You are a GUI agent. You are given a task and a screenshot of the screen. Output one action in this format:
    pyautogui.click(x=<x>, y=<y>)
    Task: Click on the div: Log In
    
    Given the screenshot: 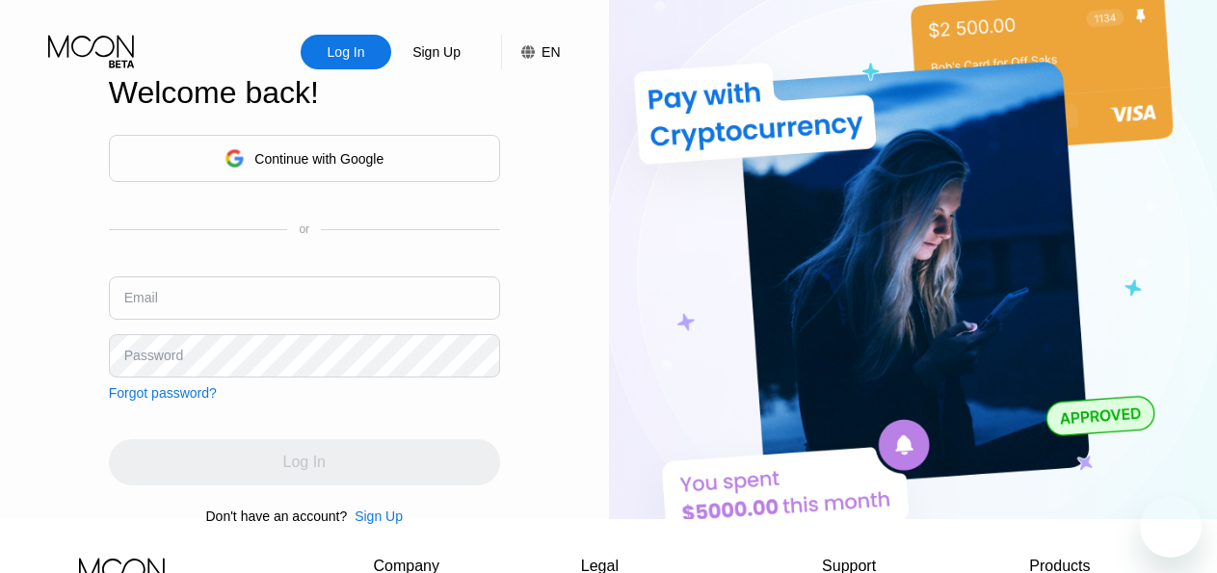 What is the action you would take?
    pyautogui.click(x=346, y=52)
    